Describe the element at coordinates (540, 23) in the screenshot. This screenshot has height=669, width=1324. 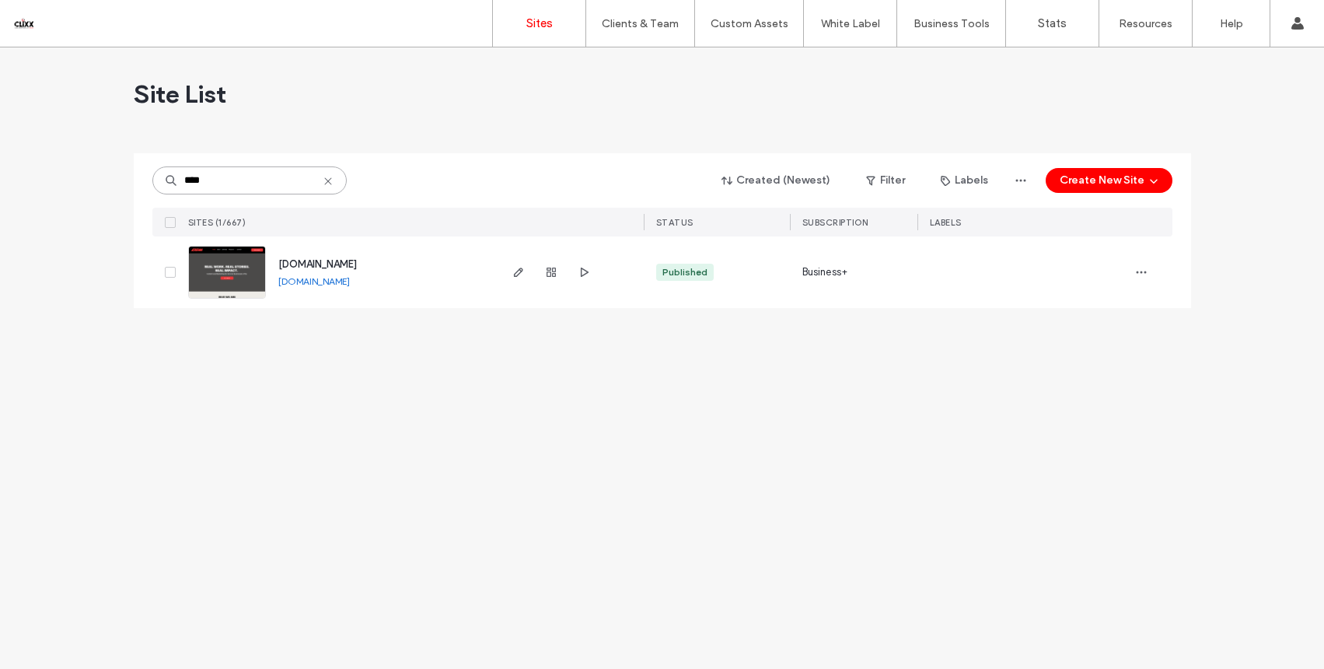
I see `label: Sites` at that location.